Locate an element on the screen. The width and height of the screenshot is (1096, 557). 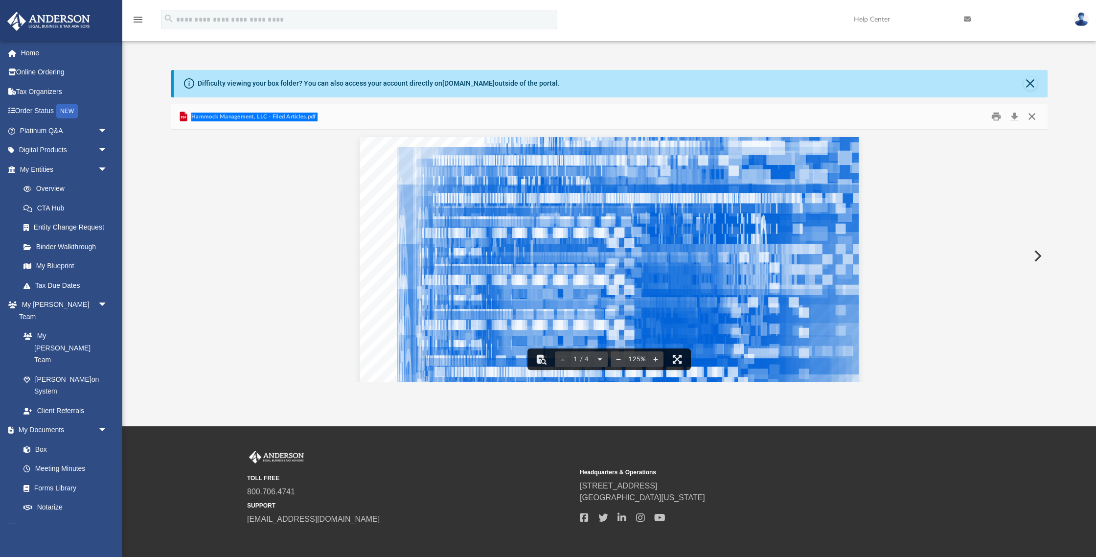
span: i is located at coordinates (403, 384).